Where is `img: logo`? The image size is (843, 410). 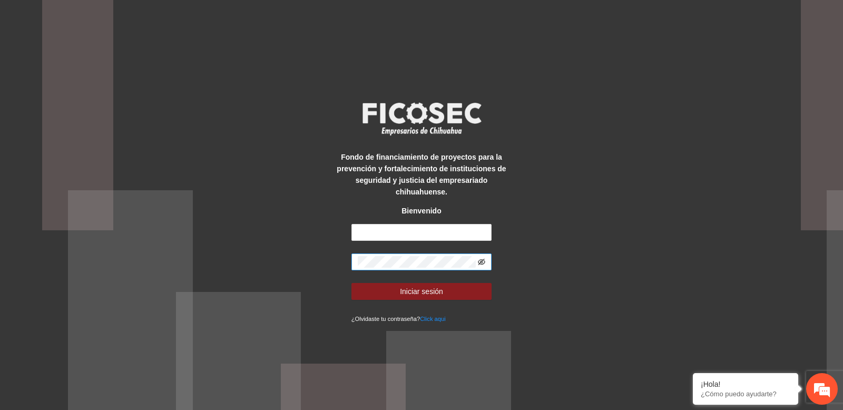
img: logo is located at coordinates (421, 118).